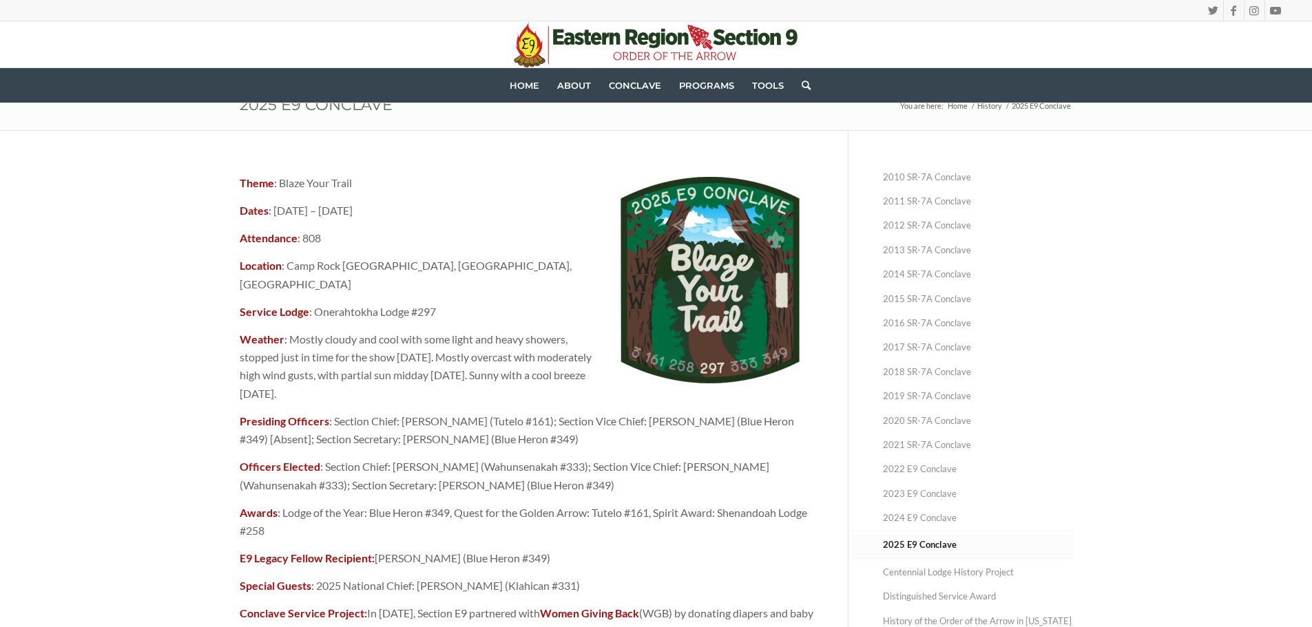 The width and height of the screenshot is (1312, 627). What do you see at coordinates (307, 558) in the screenshot?
I see `strong: E9 Legacy Fellow Recipient:` at bounding box center [307, 558].